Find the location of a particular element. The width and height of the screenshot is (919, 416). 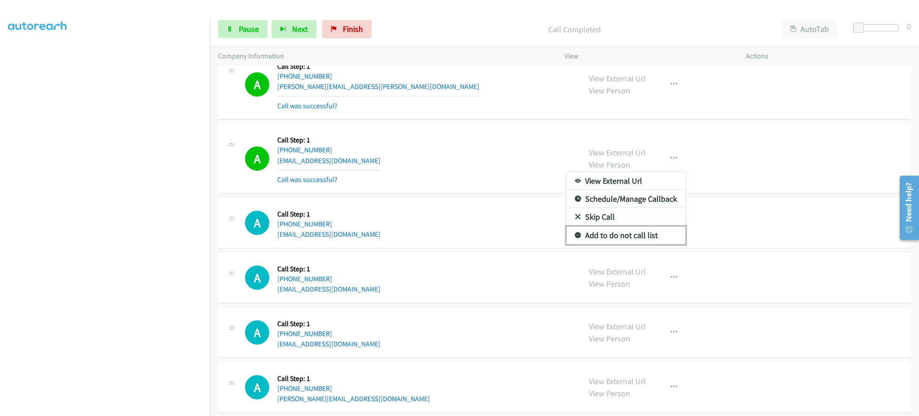

a: Skip Call is located at coordinates (626, 217).